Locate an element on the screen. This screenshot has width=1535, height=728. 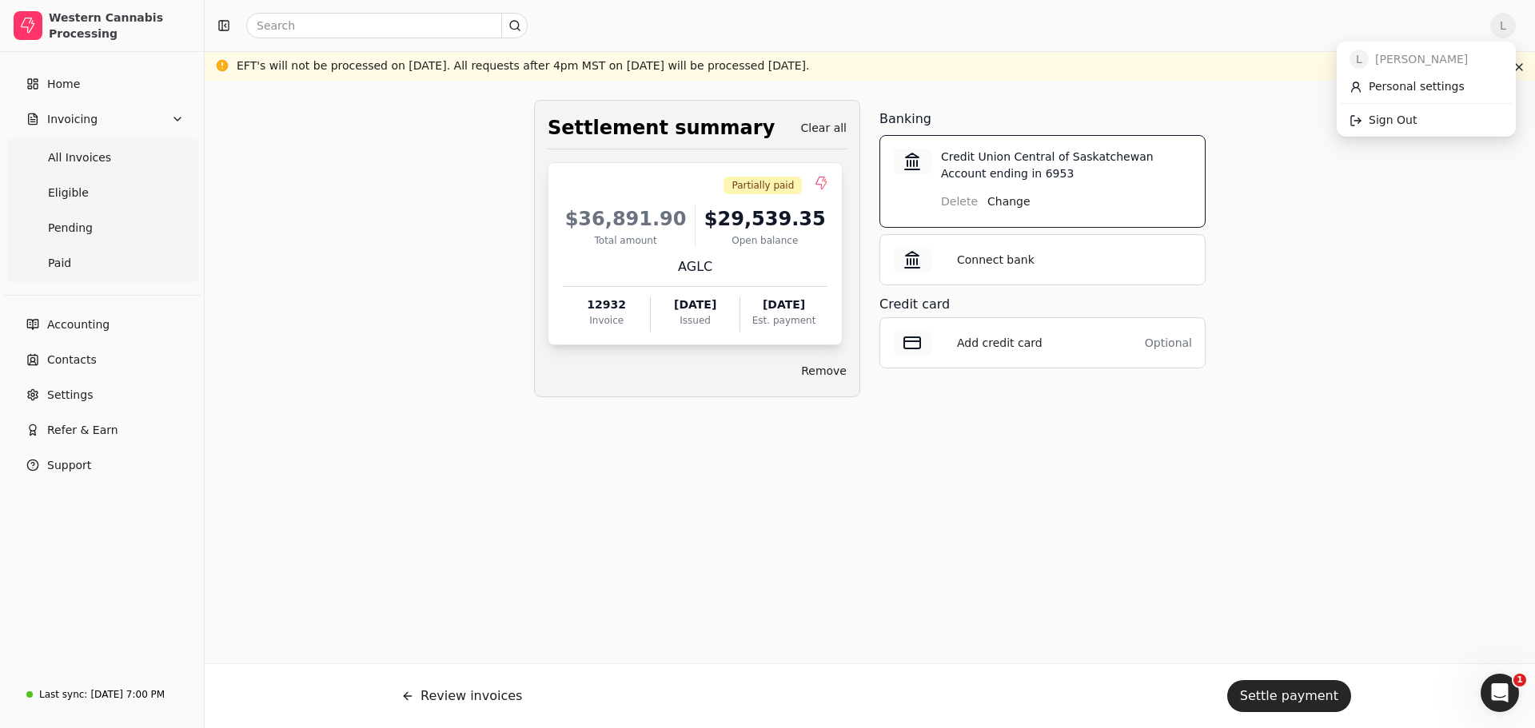
div: Last sync: is located at coordinates (63, 695).